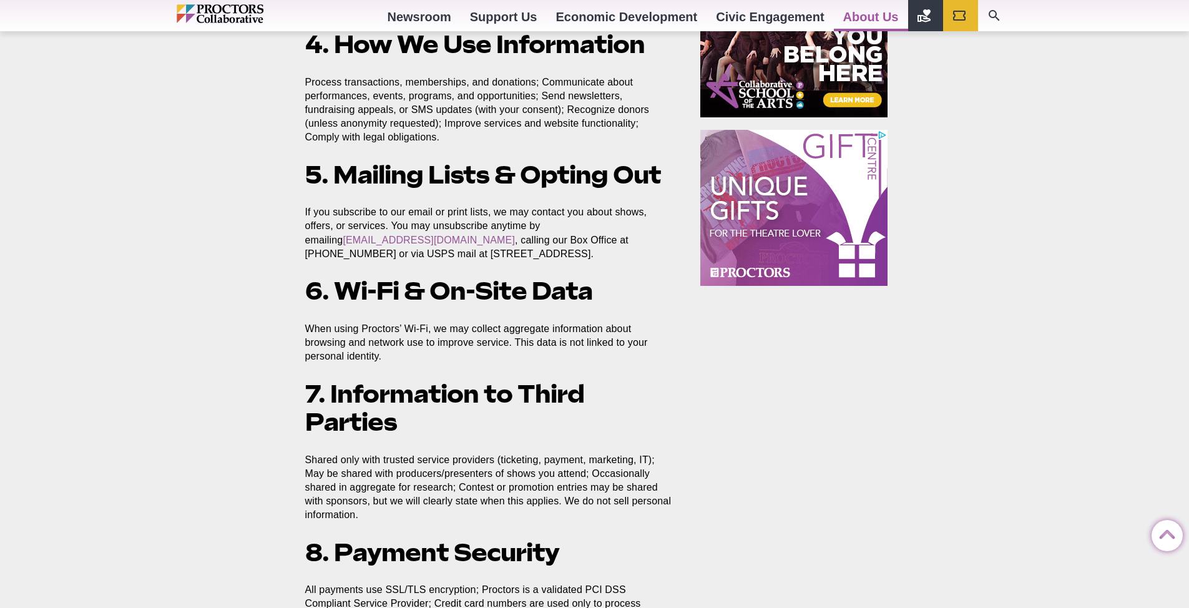 The width and height of the screenshot is (1189, 608). I want to click on h1: 8. Payment Security, so click(489, 552).